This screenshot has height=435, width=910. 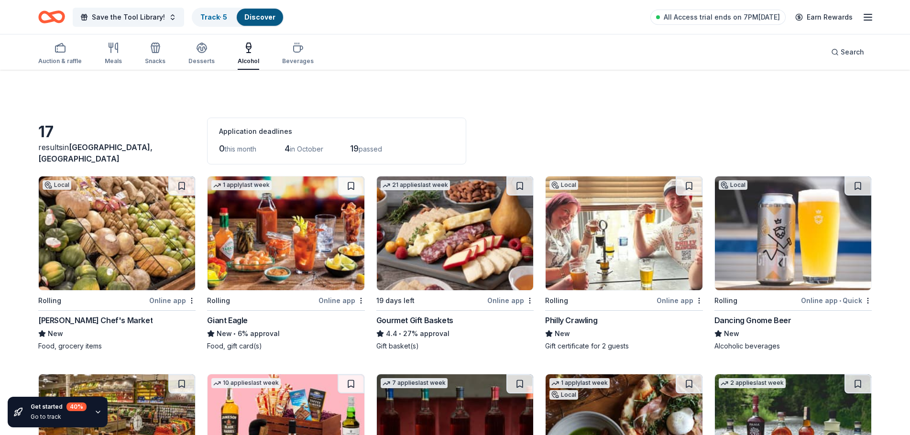 I want to click on img: Image for Brown's Chef's Market, so click(x=117, y=233).